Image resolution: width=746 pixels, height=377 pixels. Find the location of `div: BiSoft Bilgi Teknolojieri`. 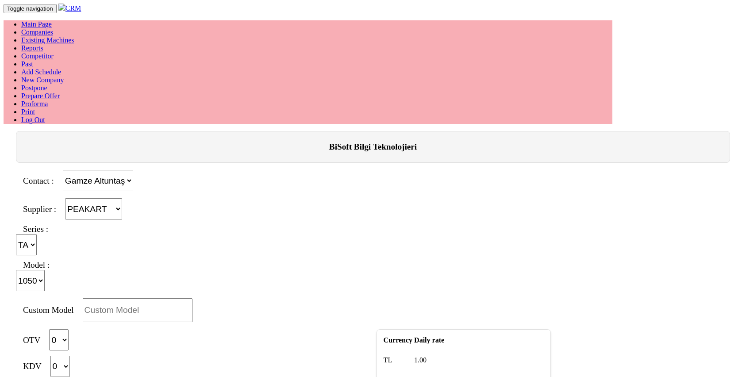

div: BiSoft Bilgi Teknolojieri is located at coordinates (373, 147).